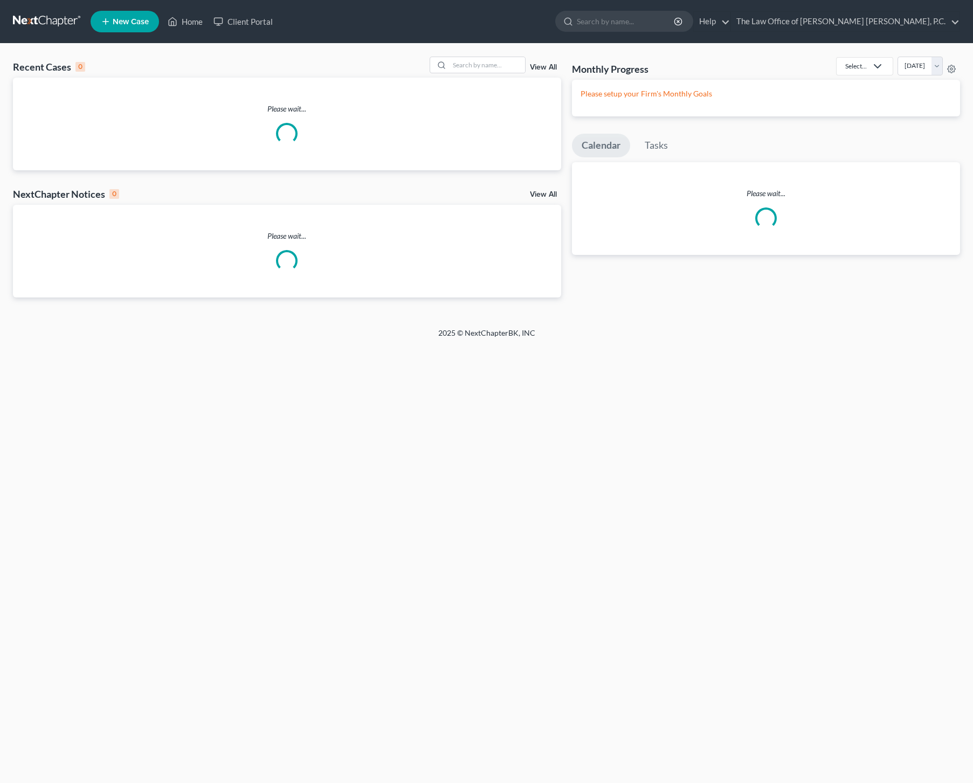 This screenshot has width=973, height=783. What do you see at coordinates (49, 67) in the screenshot?
I see `div: Recent Cases` at bounding box center [49, 67].